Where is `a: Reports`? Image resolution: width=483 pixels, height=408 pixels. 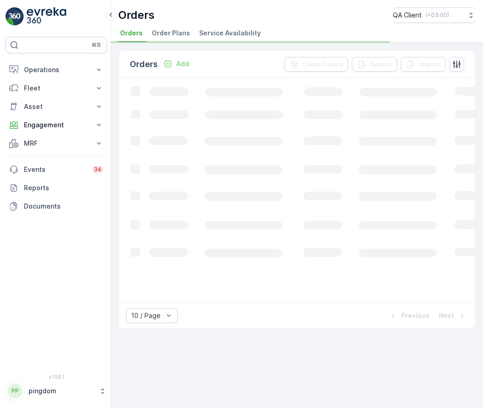 a: Reports is located at coordinates (56, 188).